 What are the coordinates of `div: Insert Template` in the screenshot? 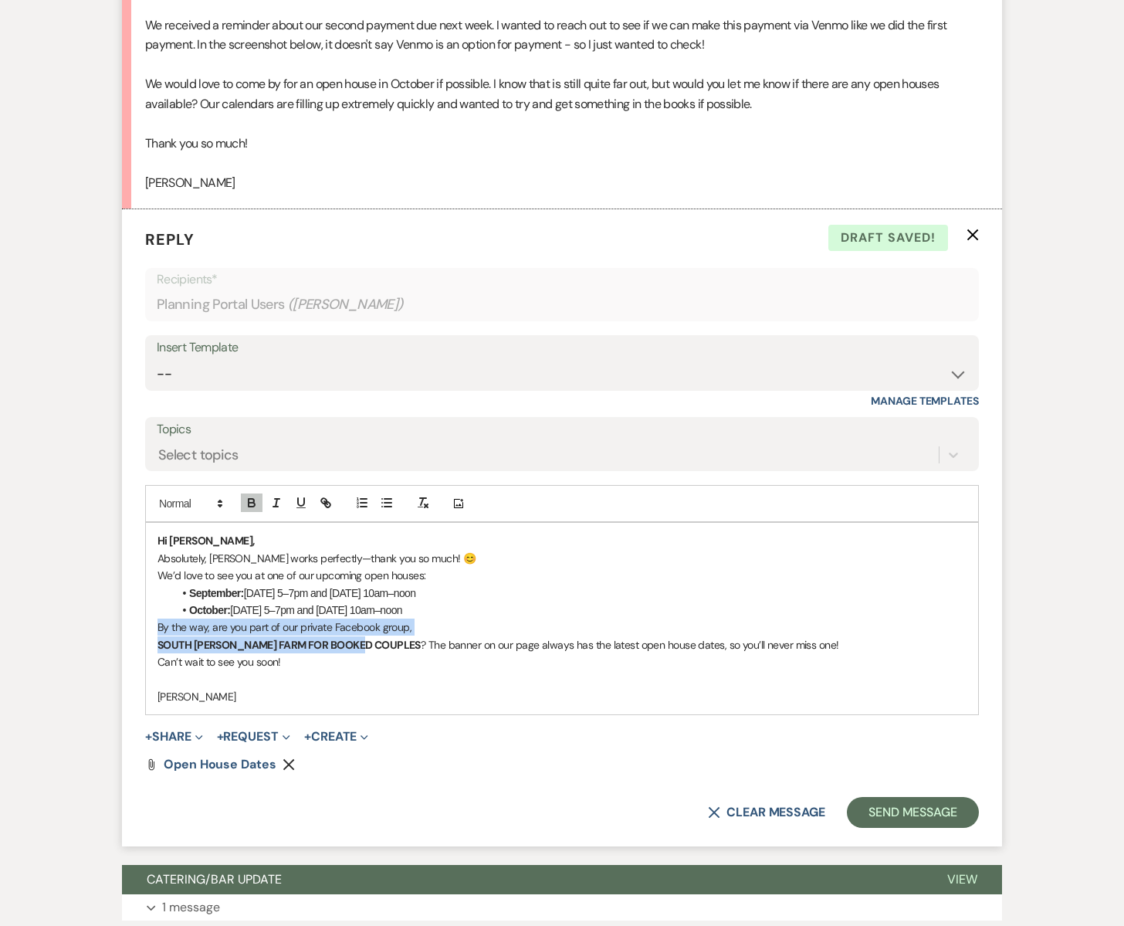 It's located at (562, 347).